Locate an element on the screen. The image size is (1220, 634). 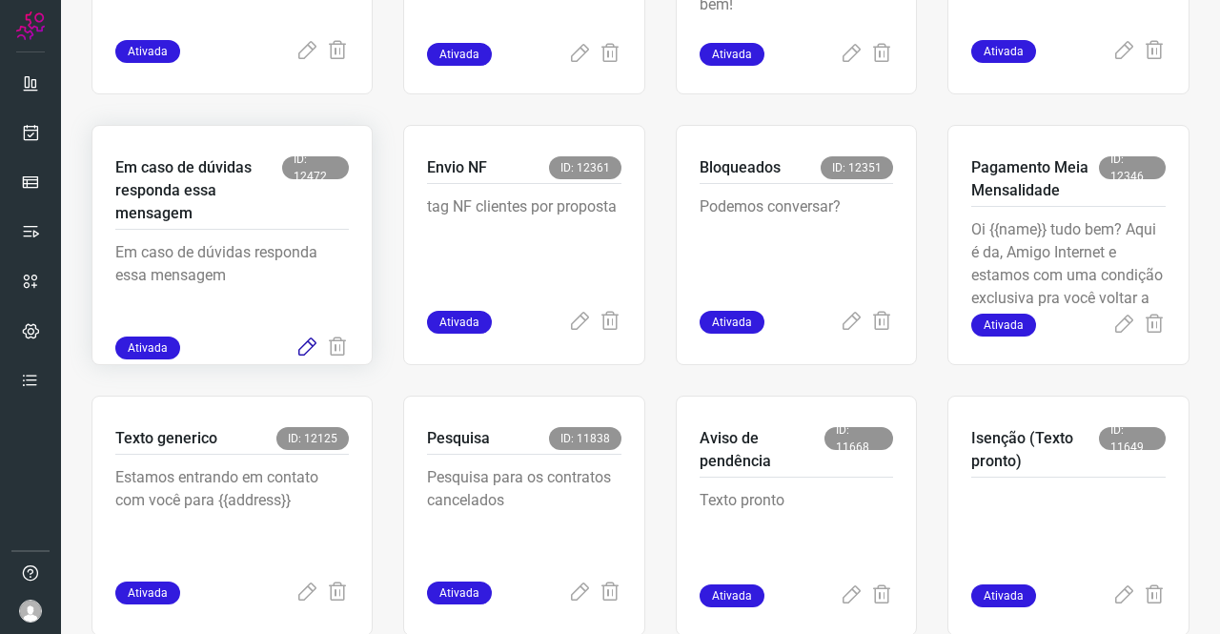
span: ID: 12361 is located at coordinates (585, 168).